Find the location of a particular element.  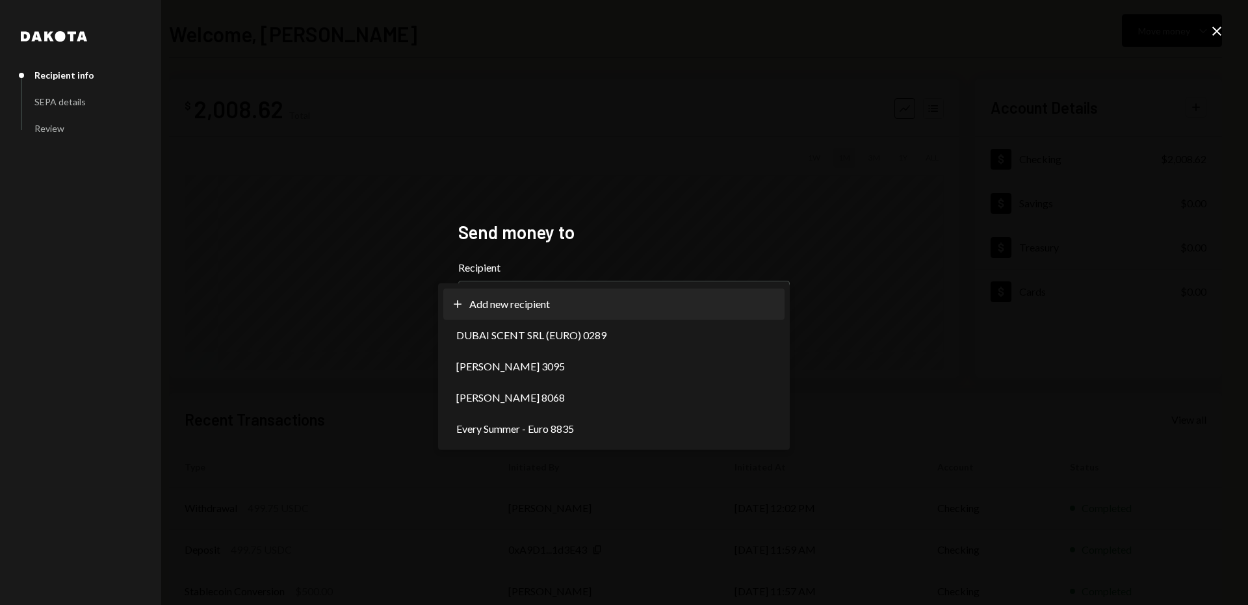

span: Every Summer - Euro 8835 is located at coordinates (515, 429).